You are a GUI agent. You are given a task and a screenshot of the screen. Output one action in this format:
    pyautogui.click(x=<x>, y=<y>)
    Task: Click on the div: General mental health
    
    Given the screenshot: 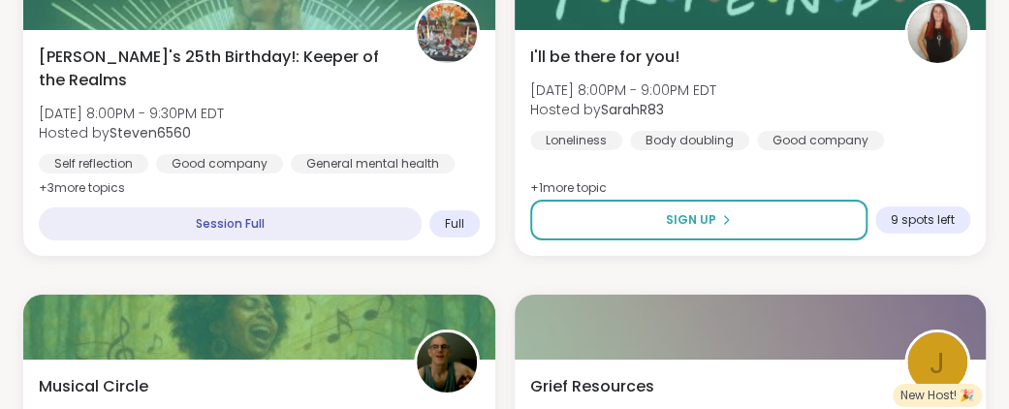 What is the action you would take?
    pyautogui.click(x=372, y=164)
    